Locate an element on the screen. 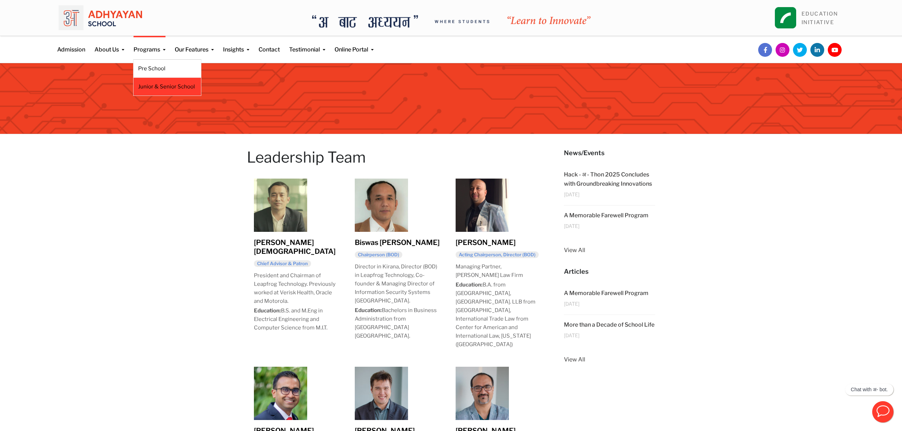  a: Insights is located at coordinates (236, 45).